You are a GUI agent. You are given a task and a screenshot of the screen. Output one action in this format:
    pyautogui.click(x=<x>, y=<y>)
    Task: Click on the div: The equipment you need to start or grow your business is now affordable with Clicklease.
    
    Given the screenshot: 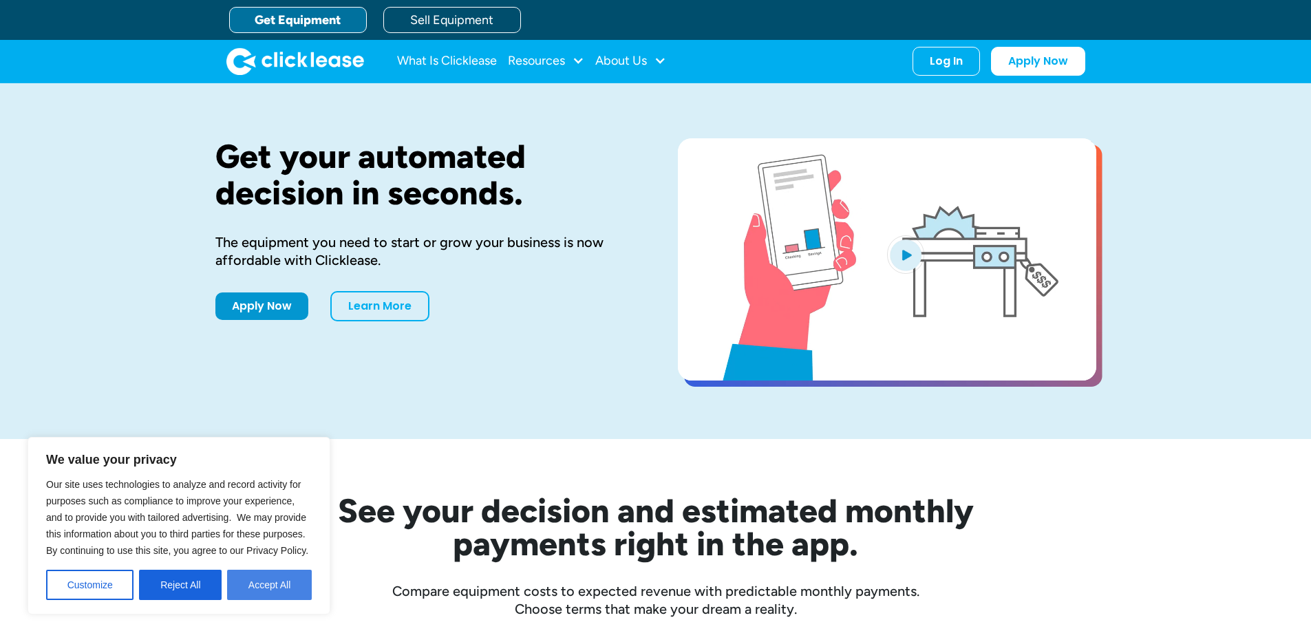 What is the action you would take?
    pyautogui.click(x=425, y=251)
    